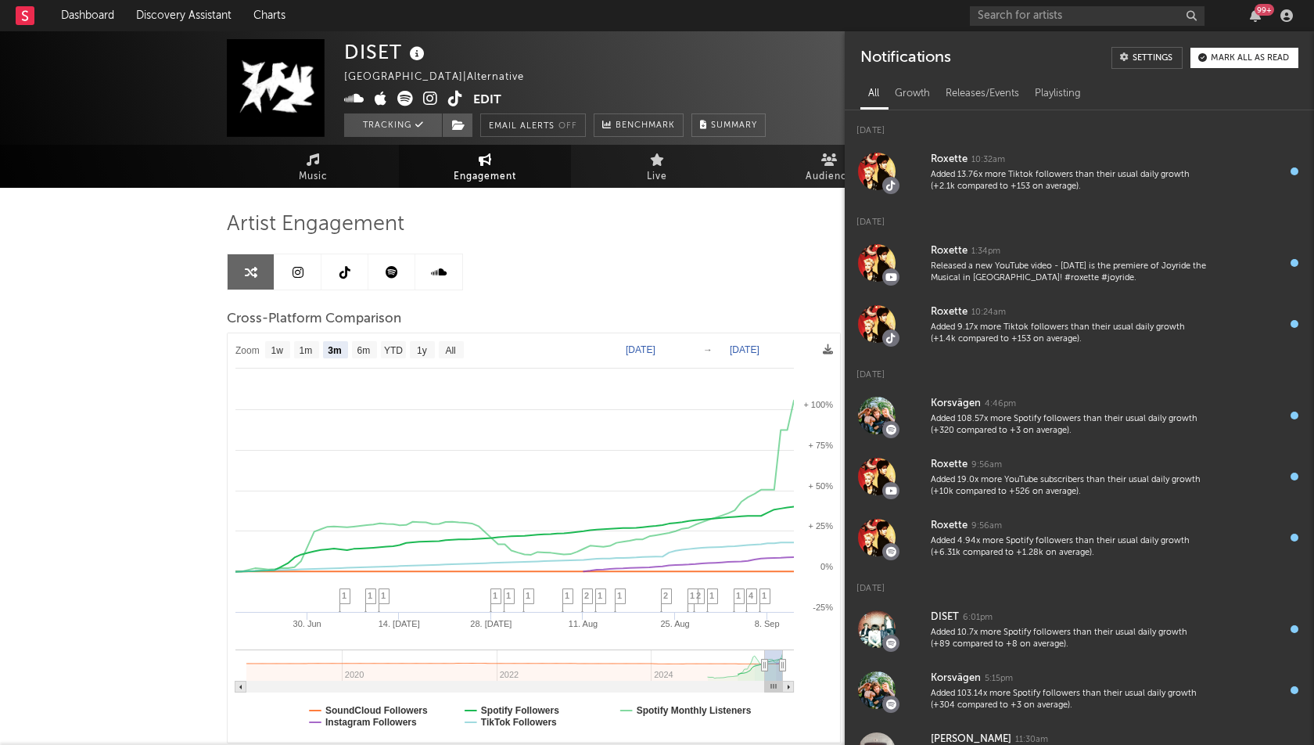 This screenshot has width=1314, height=745. What do you see at coordinates (751, 595) in the screenshot?
I see `span: 4` at bounding box center [751, 595].